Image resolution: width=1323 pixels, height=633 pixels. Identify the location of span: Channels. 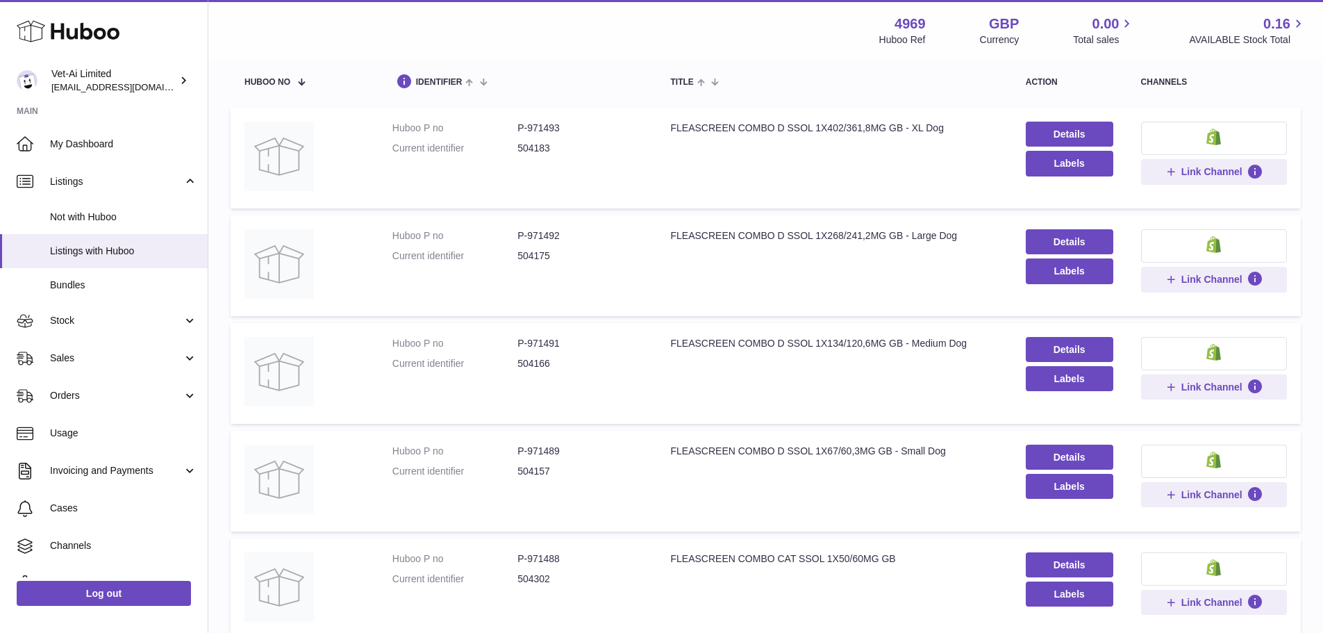
(124, 545).